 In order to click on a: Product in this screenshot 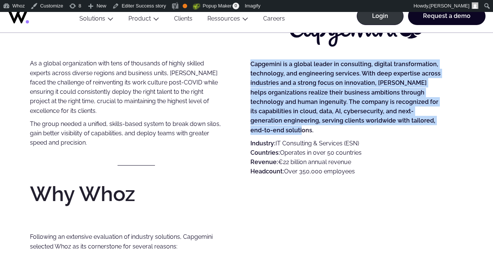, I will do `click(139, 18)`.